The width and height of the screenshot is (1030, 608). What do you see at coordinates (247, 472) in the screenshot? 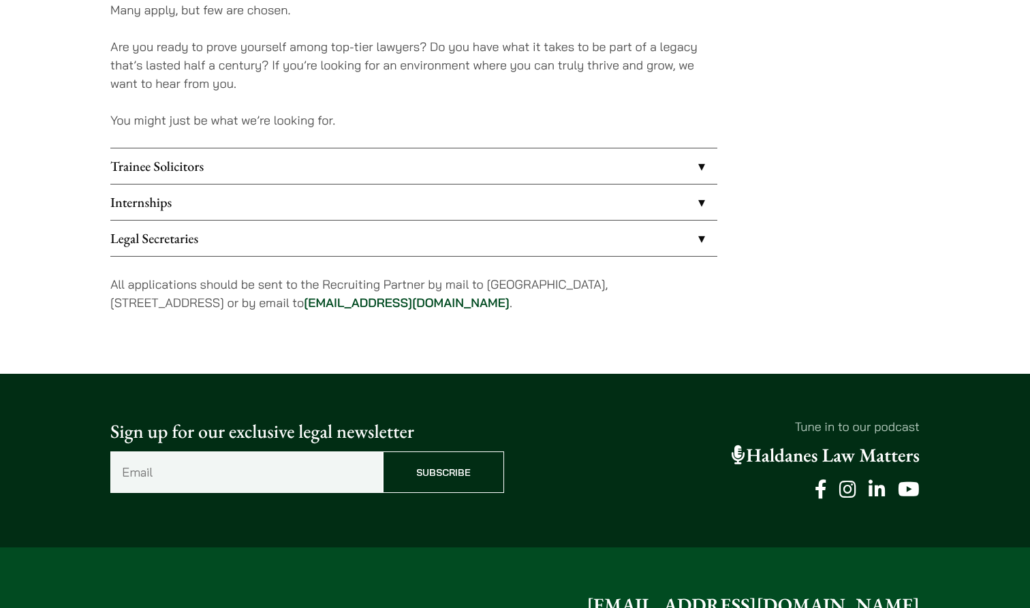
I see `input: Email` at bounding box center [247, 472].